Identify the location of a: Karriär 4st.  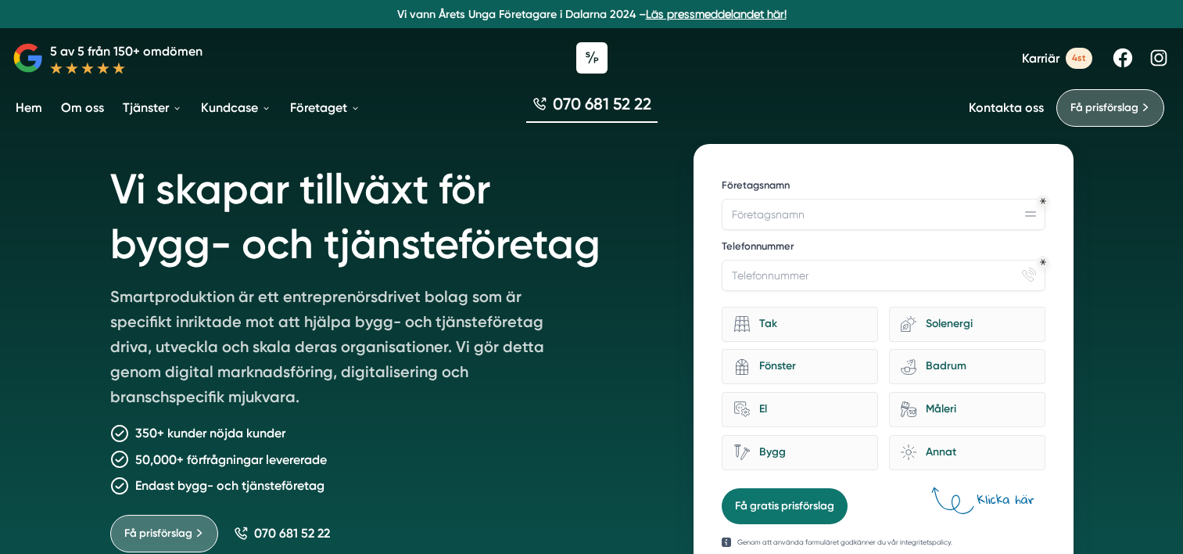
(1058, 58).